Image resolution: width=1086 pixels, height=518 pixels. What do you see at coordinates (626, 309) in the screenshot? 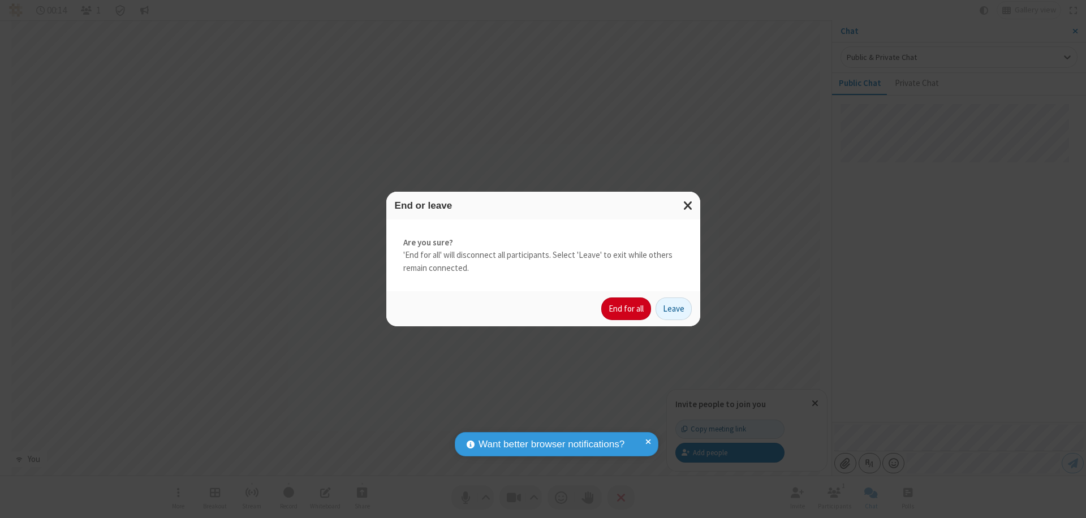
I see `button: End for all` at bounding box center [626, 309].